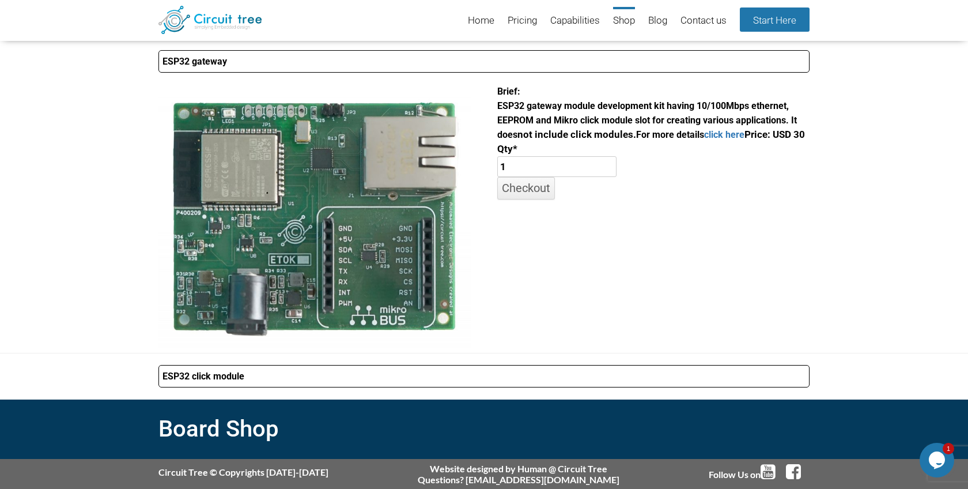  Describe the element at coordinates (774, 20) in the screenshot. I see `a: Start Here` at that location.